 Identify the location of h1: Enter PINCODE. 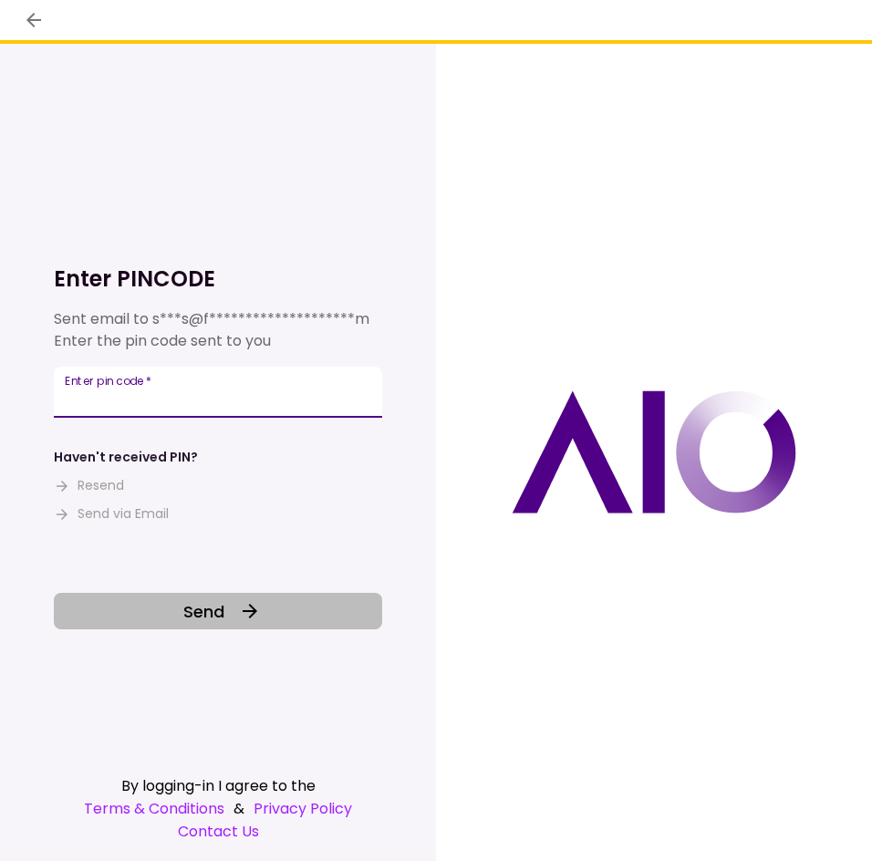
(218, 279).